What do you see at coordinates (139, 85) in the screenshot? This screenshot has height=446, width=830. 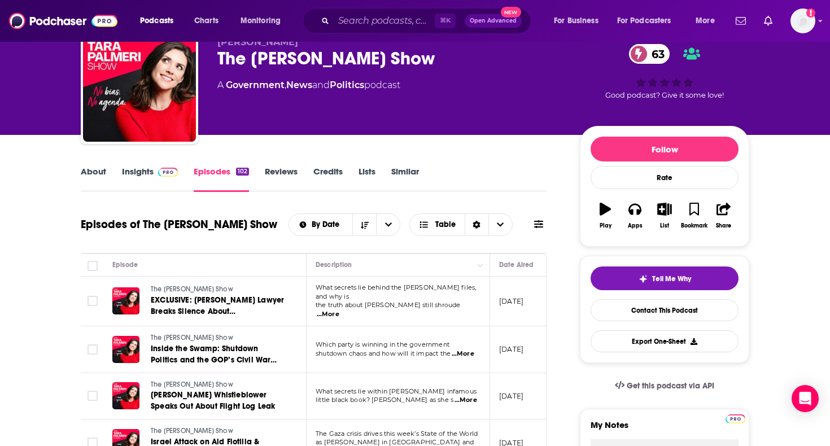 I see `a: The Tara Palmeri Show` at bounding box center [139, 85].